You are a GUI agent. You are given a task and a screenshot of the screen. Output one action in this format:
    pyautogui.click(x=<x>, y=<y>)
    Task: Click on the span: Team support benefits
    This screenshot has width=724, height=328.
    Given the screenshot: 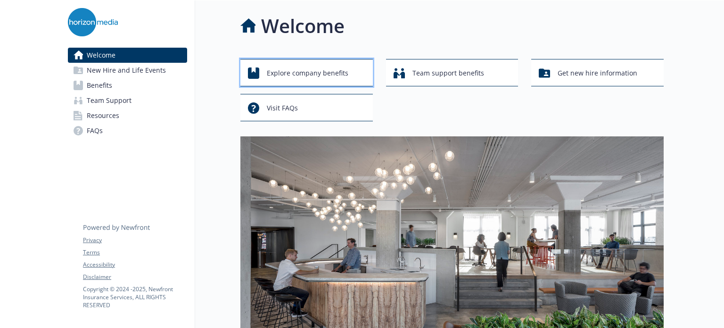 What is the action you would take?
    pyautogui.click(x=448, y=73)
    